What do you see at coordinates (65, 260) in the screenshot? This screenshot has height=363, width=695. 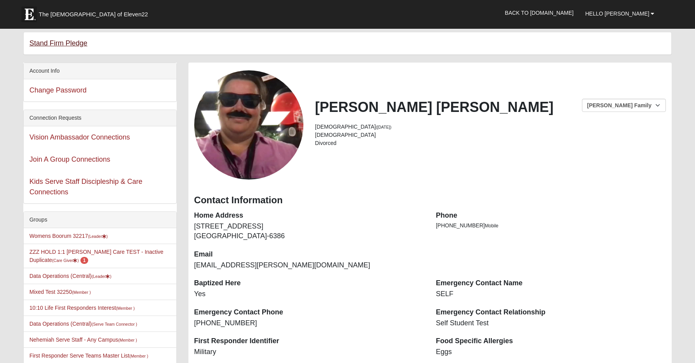 I see `small: (Care Giver )` at bounding box center [65, 260].